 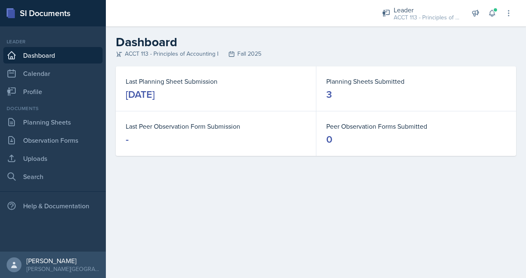 I want to click on div: ACCT 113 - Principles of Accounting I / Fall 2025, so click(x=426, y=17).